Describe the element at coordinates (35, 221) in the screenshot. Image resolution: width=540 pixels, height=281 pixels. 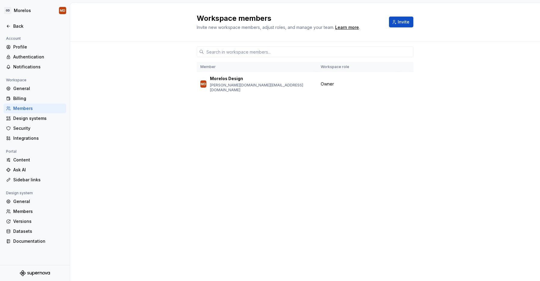
I see `a: Versions` at that location.